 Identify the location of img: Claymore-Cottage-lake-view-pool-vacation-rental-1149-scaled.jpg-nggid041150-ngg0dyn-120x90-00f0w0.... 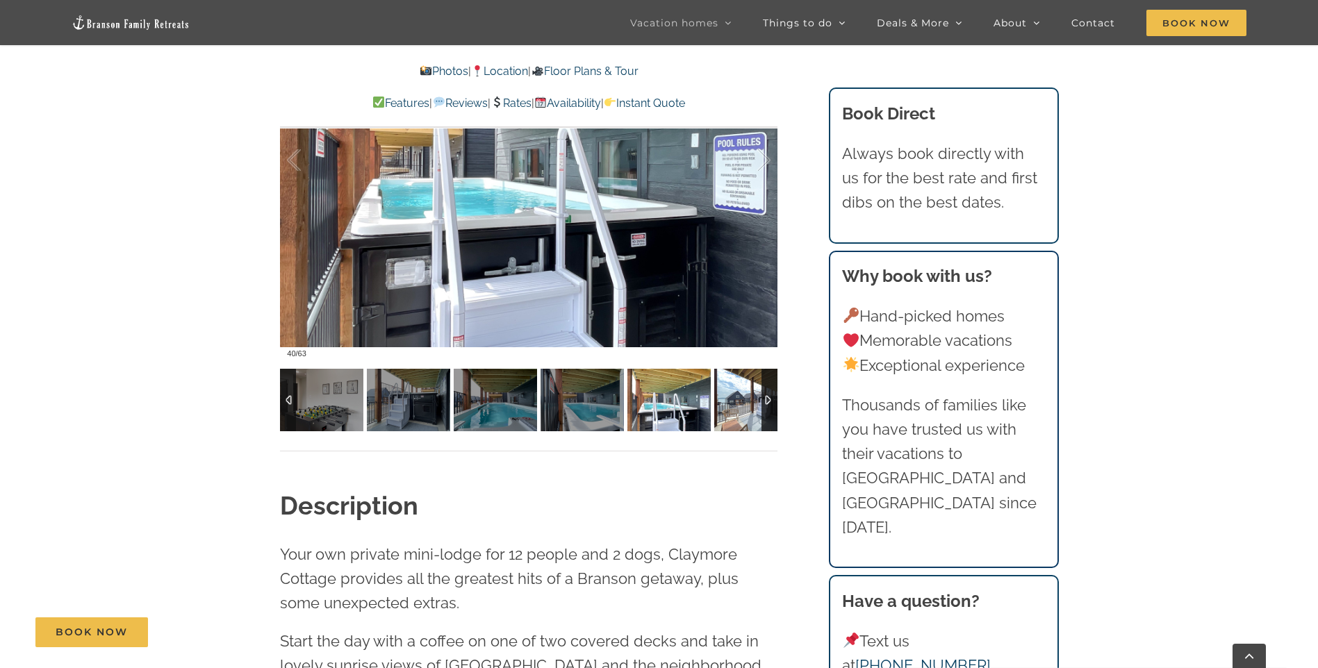
(408, 400).